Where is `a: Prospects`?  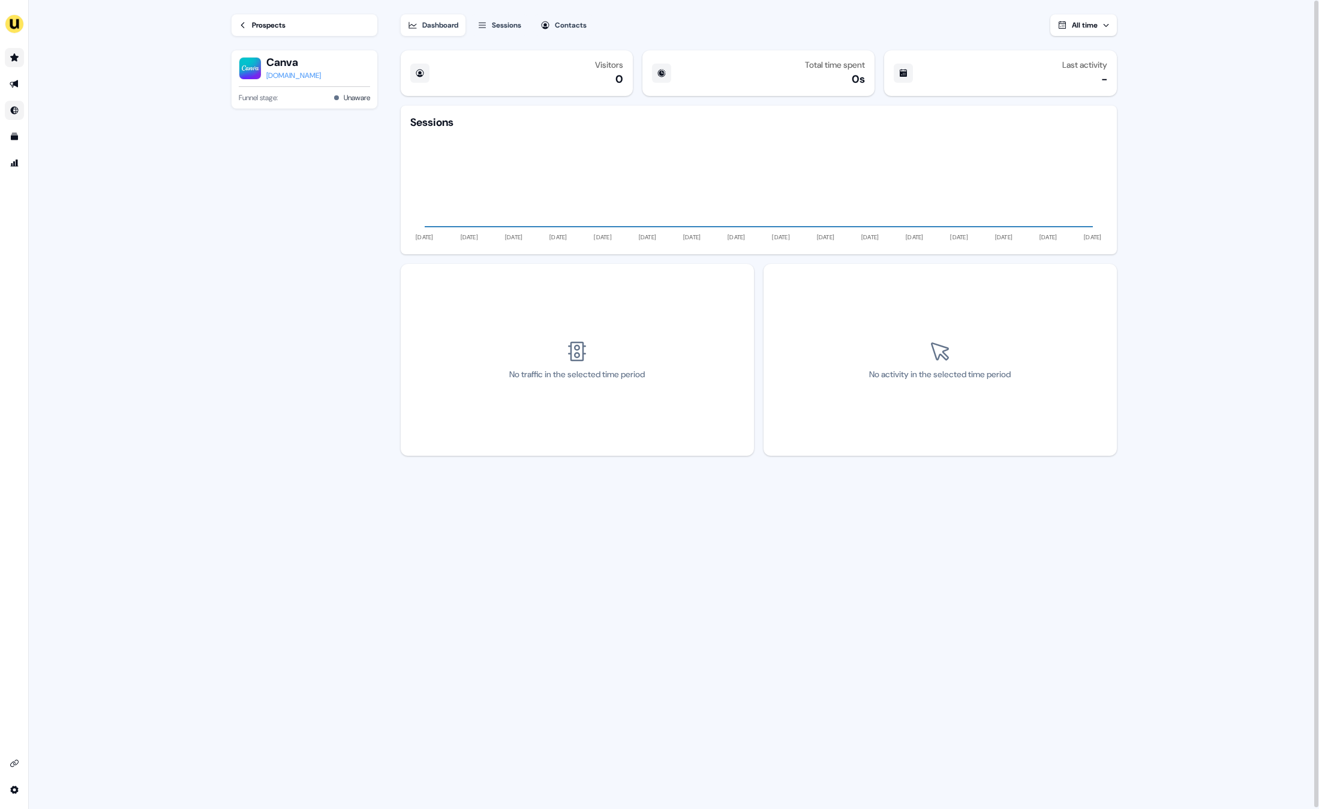
a: Prospects is located at coordinates (304, 25).